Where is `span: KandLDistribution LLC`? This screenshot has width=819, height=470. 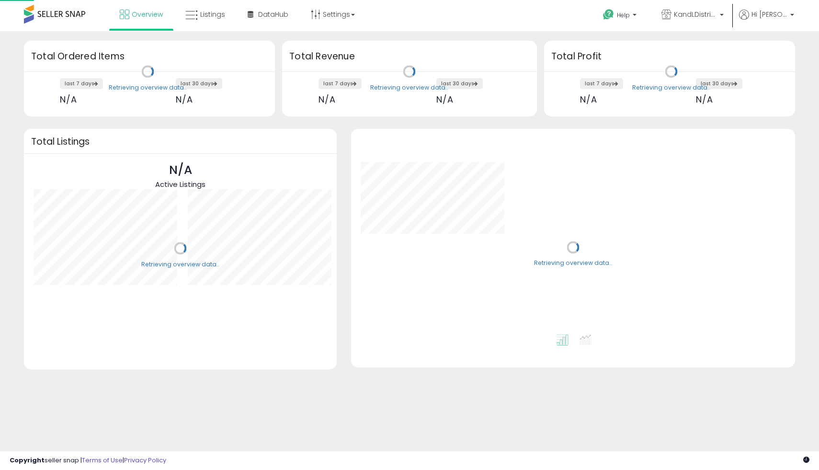
span: KandLDistribution LLC is located at coordinates (695, 14).